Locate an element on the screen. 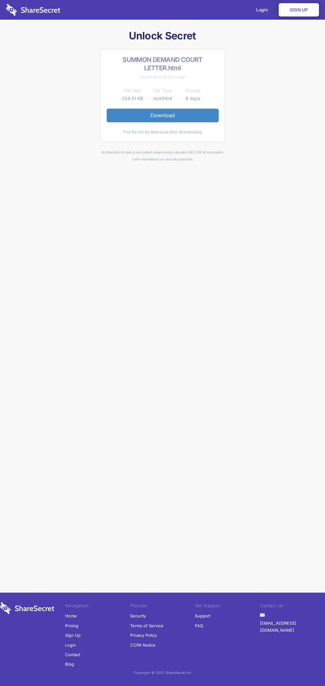  th: File Size is located at coordinates (132, 91).